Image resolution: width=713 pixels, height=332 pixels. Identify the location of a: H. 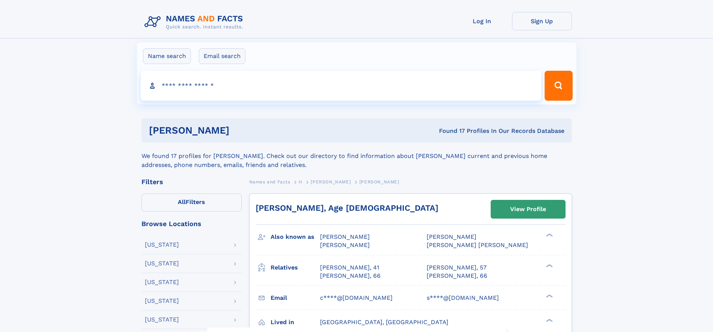
(301, 182).